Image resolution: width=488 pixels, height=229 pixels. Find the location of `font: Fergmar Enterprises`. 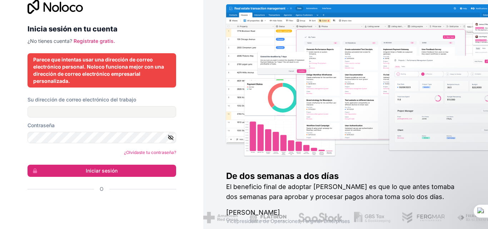

font: Fergmar Enterprises is located at coordinates (326, 221).